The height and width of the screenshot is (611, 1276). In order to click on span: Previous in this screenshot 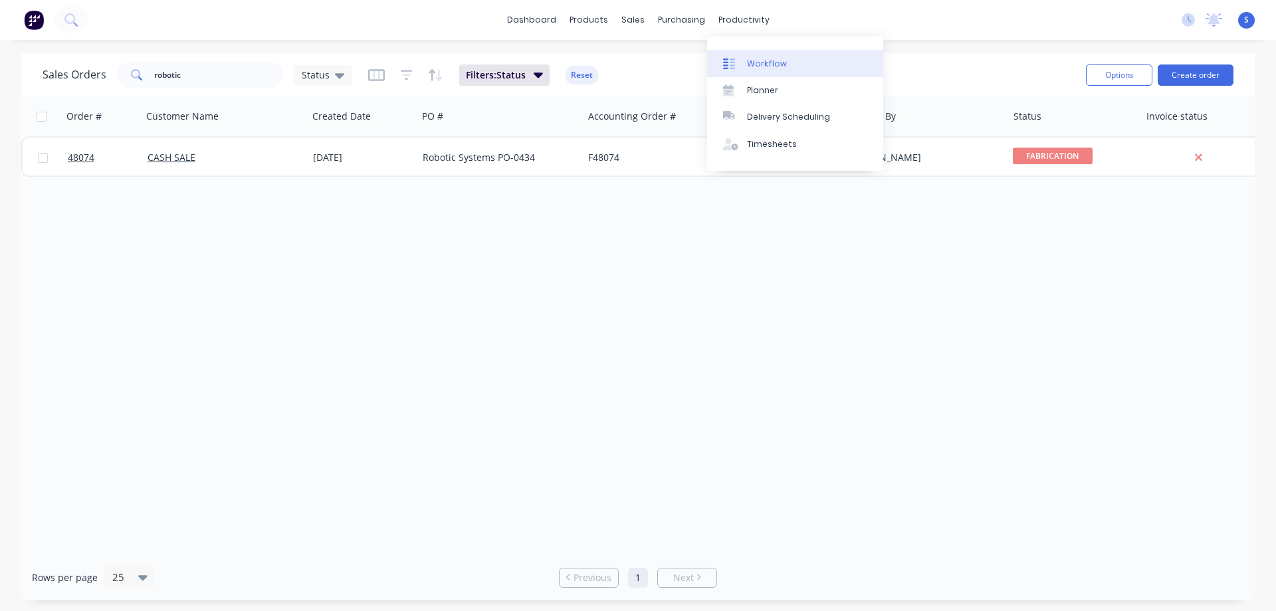, I will do `click(592, 578)`.